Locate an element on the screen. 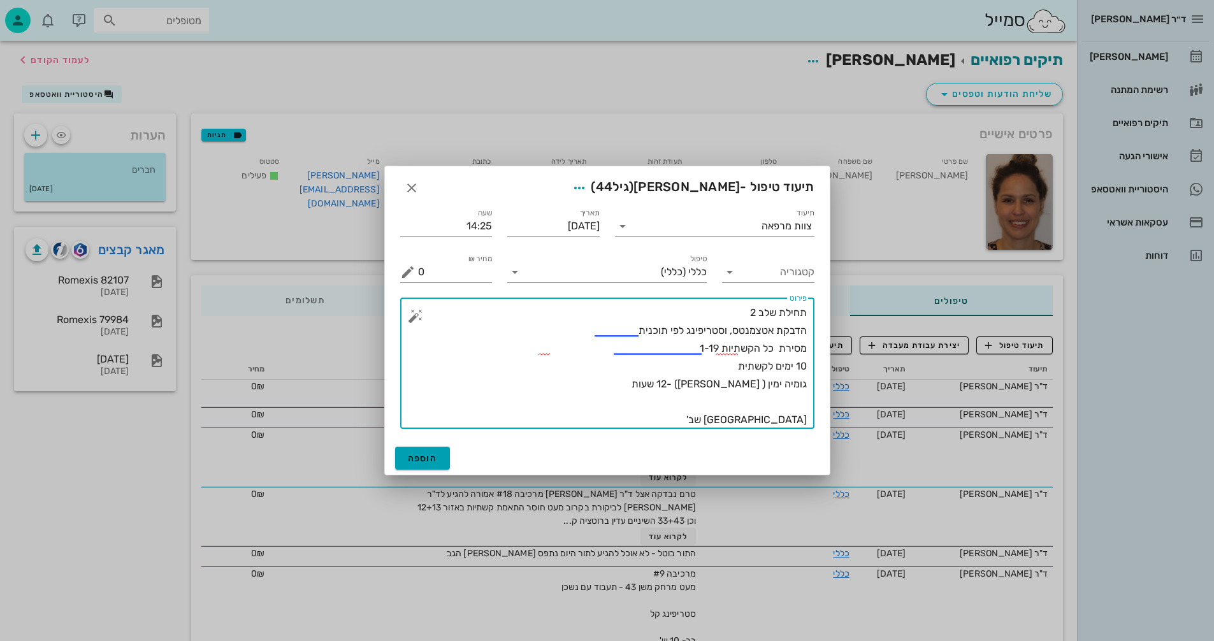 This screenshot has width=1214, height=641. label: שעה is located at coordinates (485, 213).